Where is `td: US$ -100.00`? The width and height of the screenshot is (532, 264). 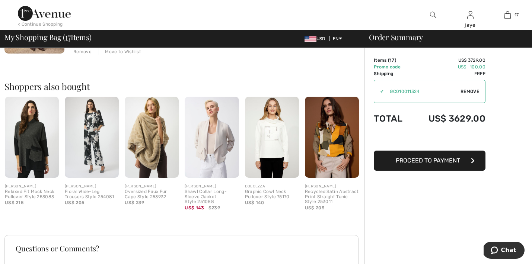 td: US$ -100.00 is located at coordinates (448, 67).